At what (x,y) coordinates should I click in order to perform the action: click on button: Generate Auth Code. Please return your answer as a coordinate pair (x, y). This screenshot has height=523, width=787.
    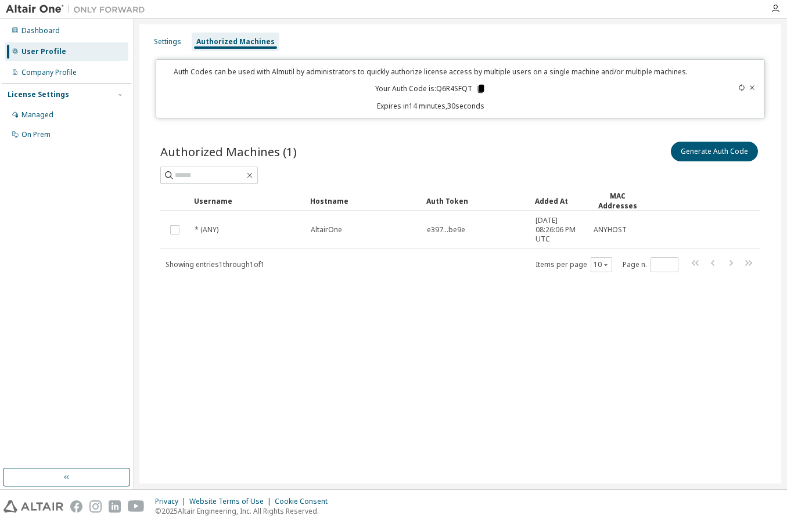
    Looking at the image, I should click on (715, 152).